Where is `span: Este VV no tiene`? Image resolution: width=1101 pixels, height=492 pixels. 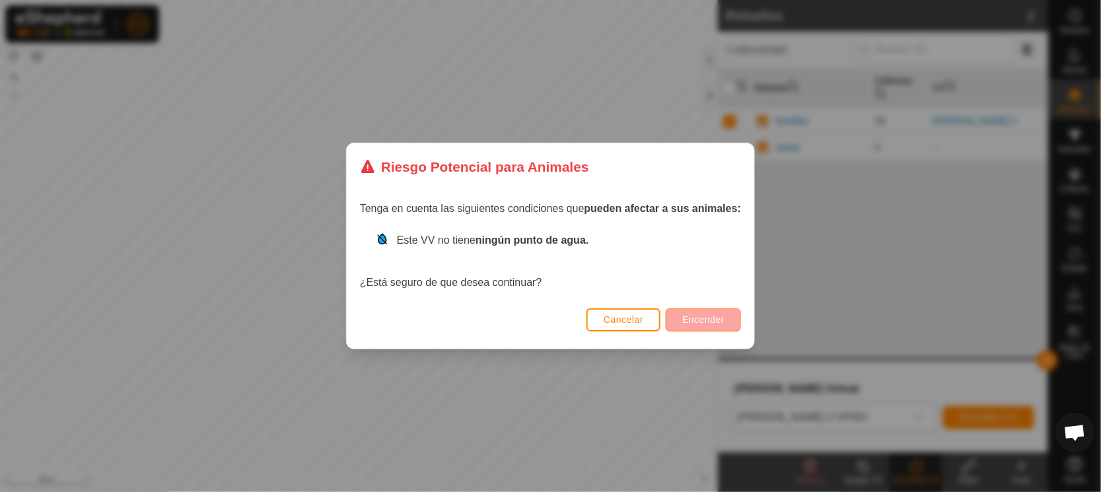
span: Este VV no tiene is located at coordinates (493, 240).